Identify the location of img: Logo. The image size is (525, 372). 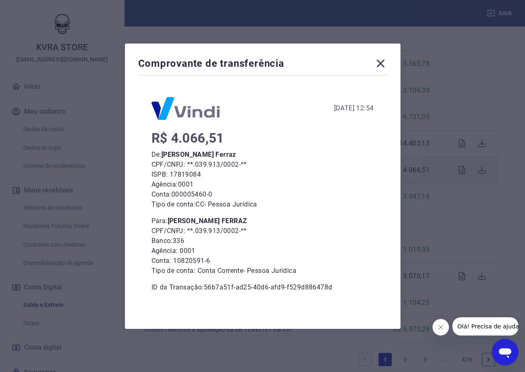
(185, 108).